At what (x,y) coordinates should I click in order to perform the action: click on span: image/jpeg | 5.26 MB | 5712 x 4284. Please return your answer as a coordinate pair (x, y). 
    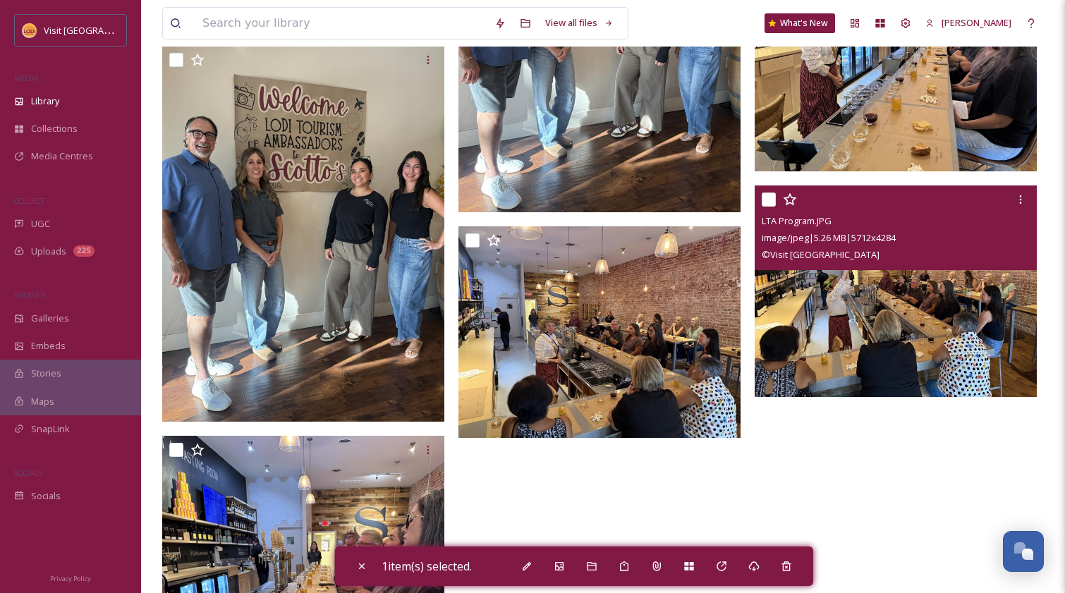
    Looking at the image, I should click on (829, 238).